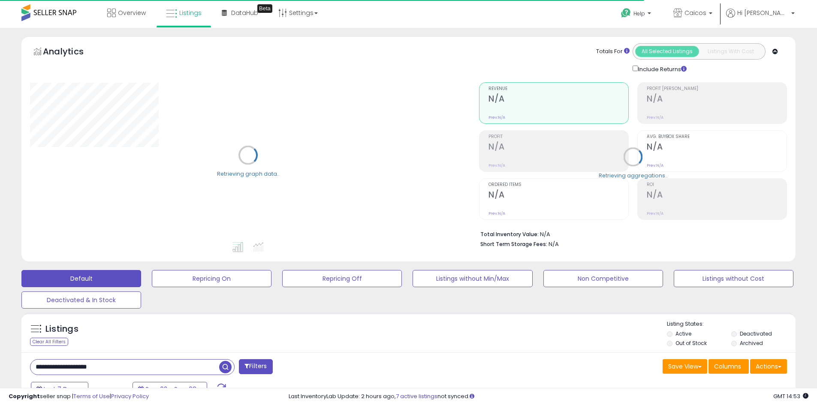 The height and width of the screenshot is (405, 817). Describe the element at coordinates (791, 396) in the screenshot. I see `span: 2025-09-16 14:53 GMT` at that location.